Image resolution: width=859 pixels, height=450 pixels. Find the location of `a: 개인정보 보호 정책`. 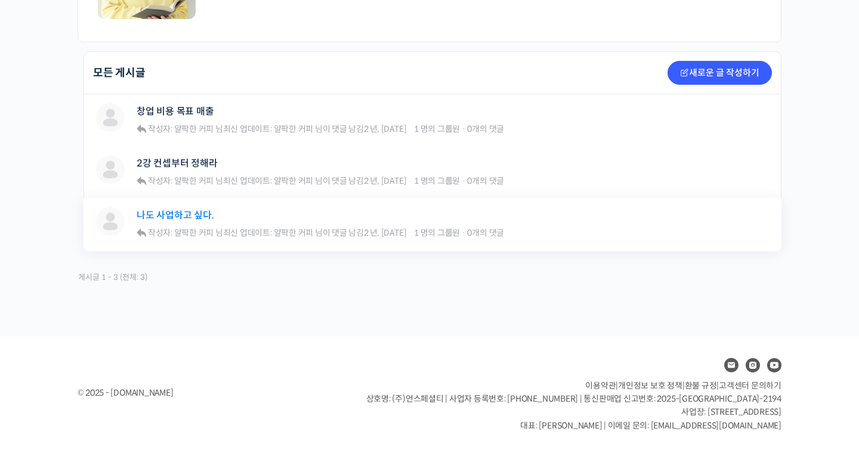

a: 개인정보 보호 정책 is located at coordinates (651, 386).